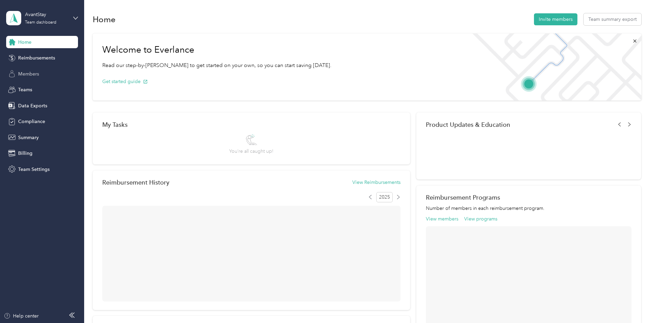  Describe the element at coordinates (612, 19) in the screenshot. I see `button: Team summary export` at that location.